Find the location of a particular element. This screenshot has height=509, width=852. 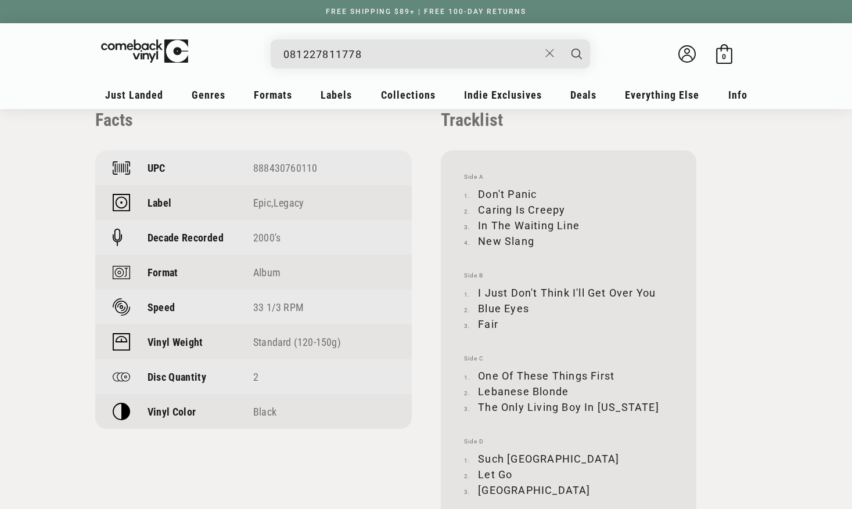

a: 33 1/3 RPM is located at coordinates (278, 307).